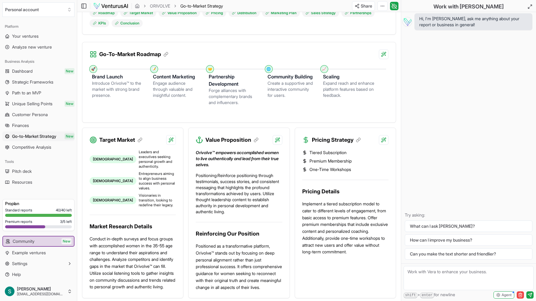 The height and width of the screenshot is (301, 536). What do you see at coordinates (345, 153) in the screenshot?
I see `li: Tiered Subscription` at bounding box center [345, 153].